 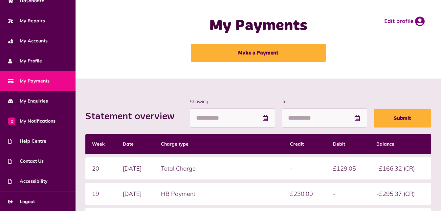 What do you see at coordinates (259, 53) in the screenshot?
I see `a: Make a Payment` at bounding box center [259, 53].